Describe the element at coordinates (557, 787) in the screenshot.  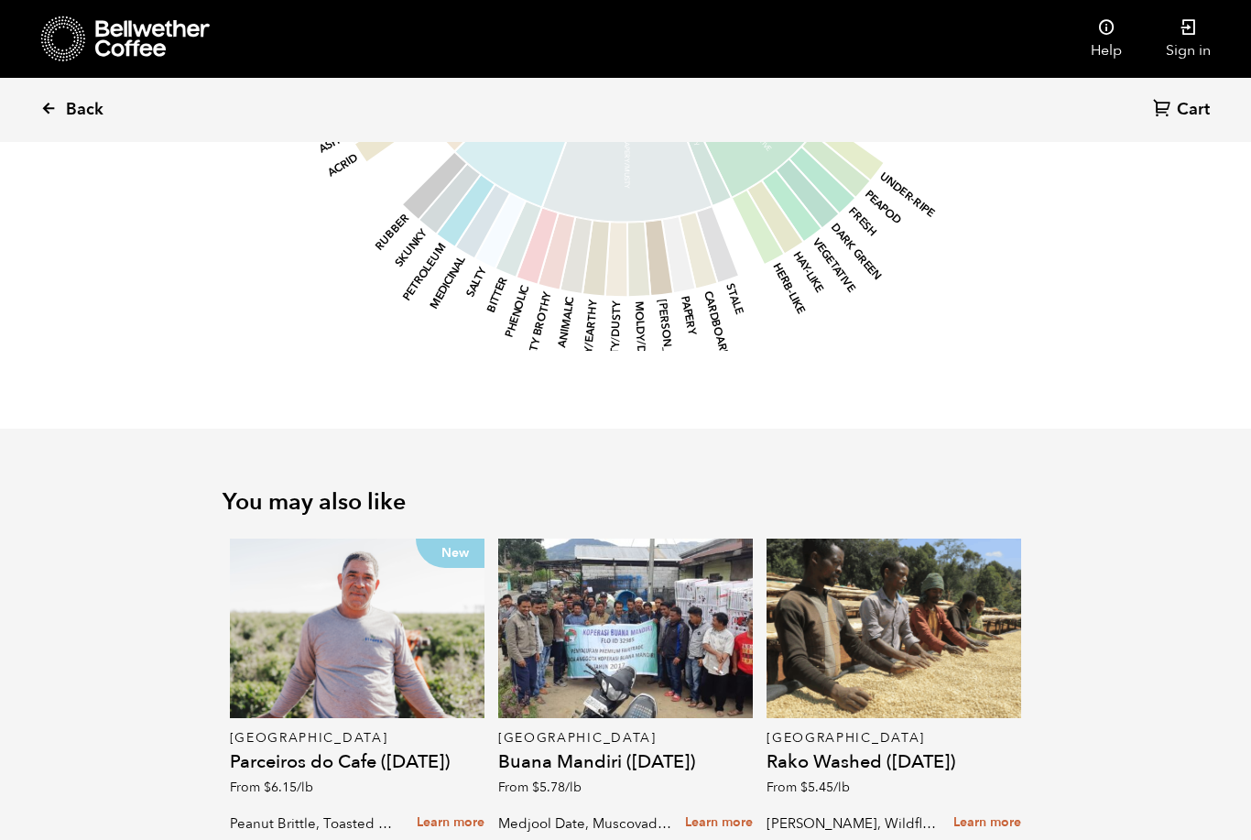
I see `bdi: 5.78` at that location.